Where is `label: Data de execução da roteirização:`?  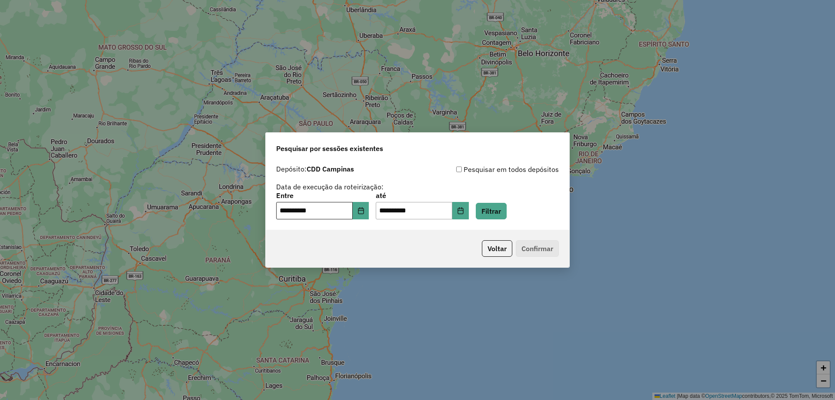 label: Data de execução da roteirização: is located at coordinates (330, 187).